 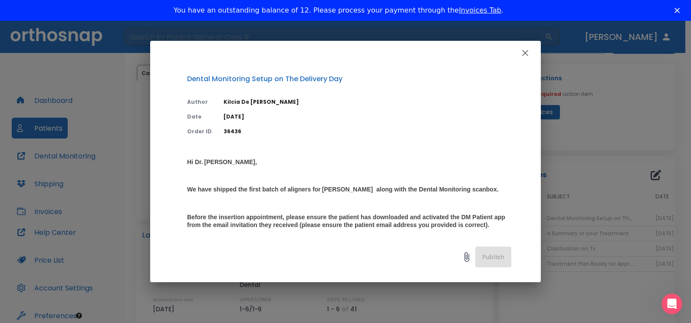 What do you see at coordinates (200, 132) in the screenshot?
I see `p: Order ID` at bounding box center [200, 132].